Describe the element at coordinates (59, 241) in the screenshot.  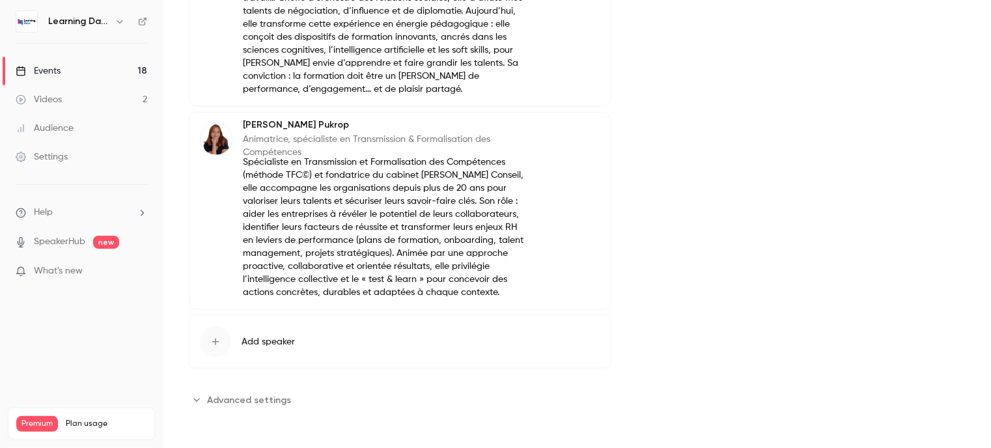
I see `a: SpeakerHub` at that location.